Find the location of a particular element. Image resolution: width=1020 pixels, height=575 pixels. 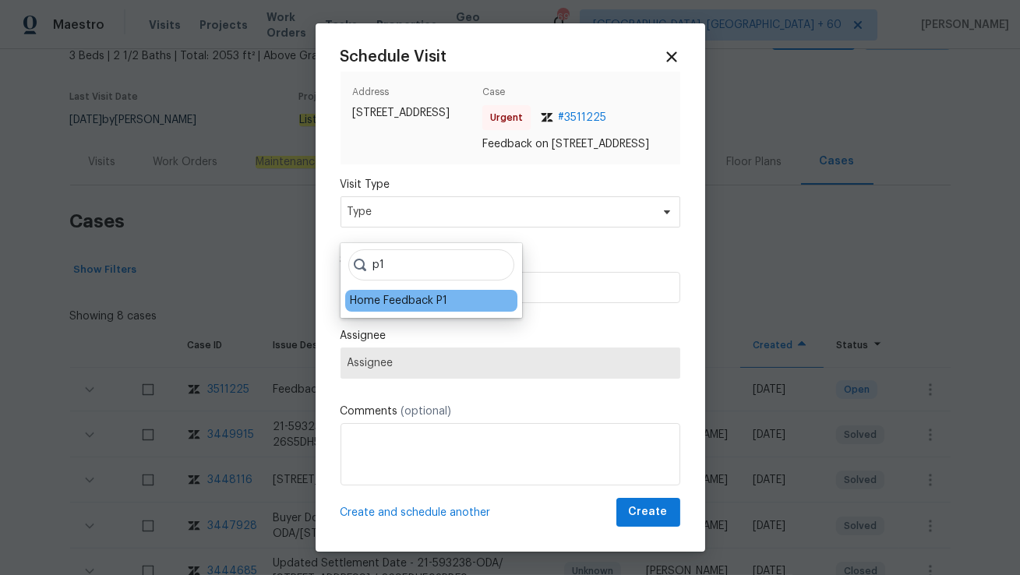

img: Zendesk Logo Icon is located at coordinates (547, 118).